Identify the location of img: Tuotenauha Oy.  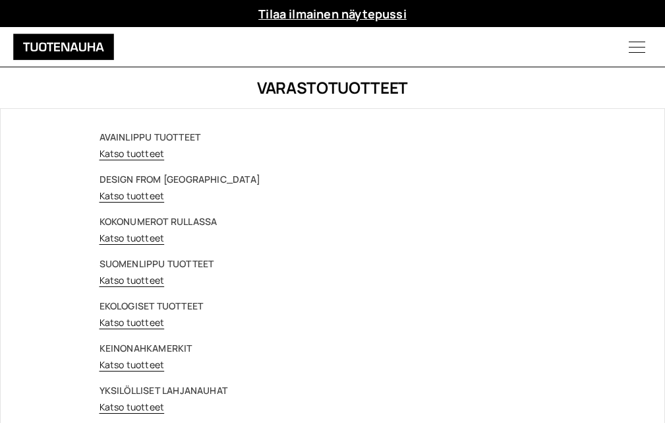
(63, 47).